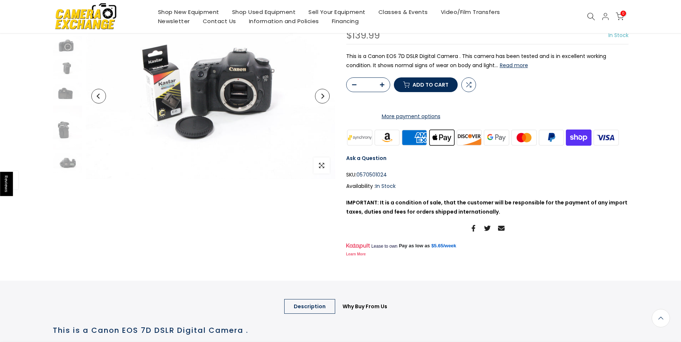  Describe the element at coordinates (367, 158) in the screenshot. I see `a: Ask a Question` at that location.